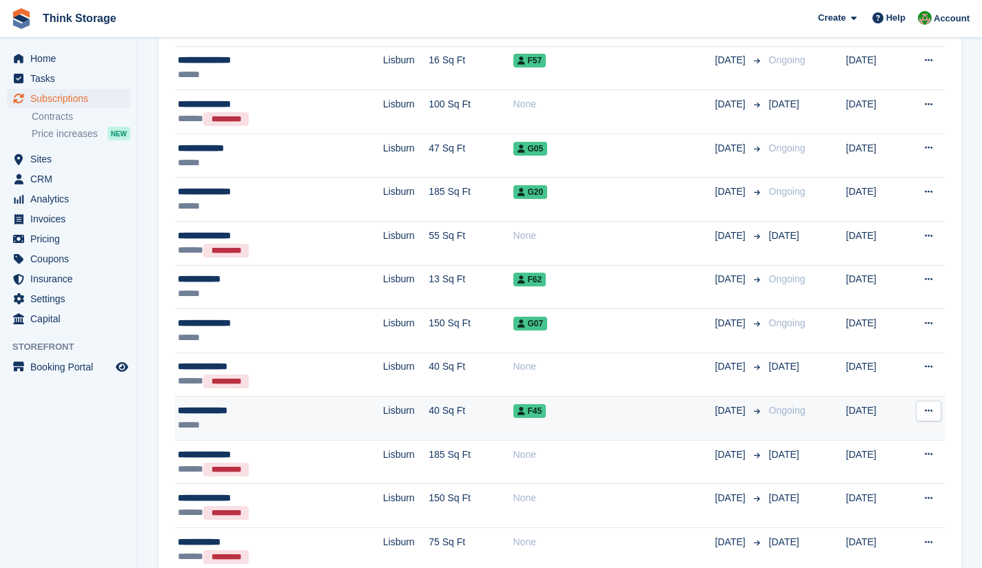 The height and width of the screenshot is (568, 982). I want to click on span: Booking Portal, so click(72, 367).